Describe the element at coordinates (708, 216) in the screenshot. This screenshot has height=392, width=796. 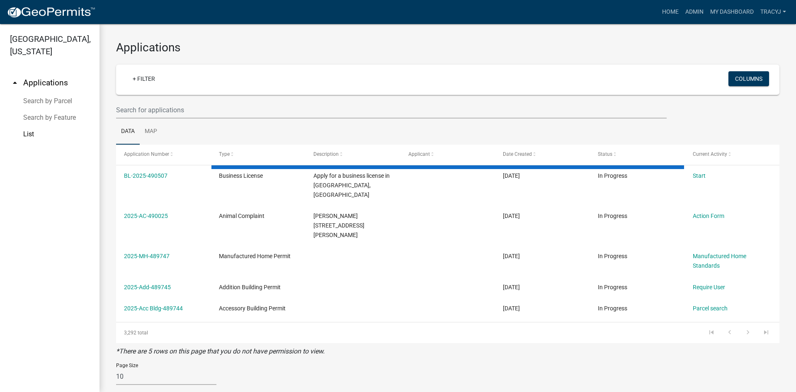
I see `a: Action Form` at that location.